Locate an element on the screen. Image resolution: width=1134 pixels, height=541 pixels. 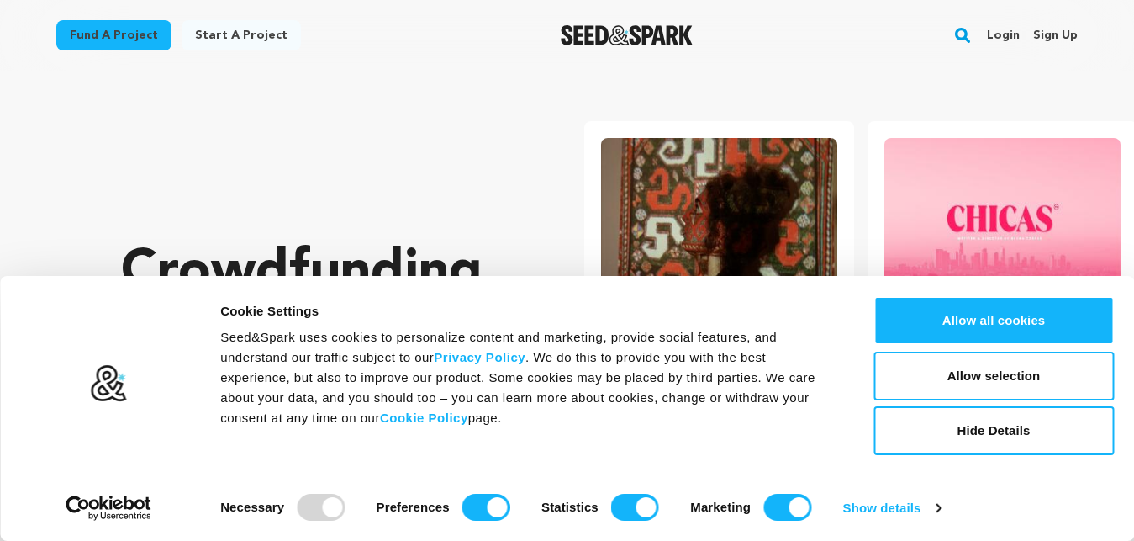
strong: Preferences is located at coordinates (413, 506).